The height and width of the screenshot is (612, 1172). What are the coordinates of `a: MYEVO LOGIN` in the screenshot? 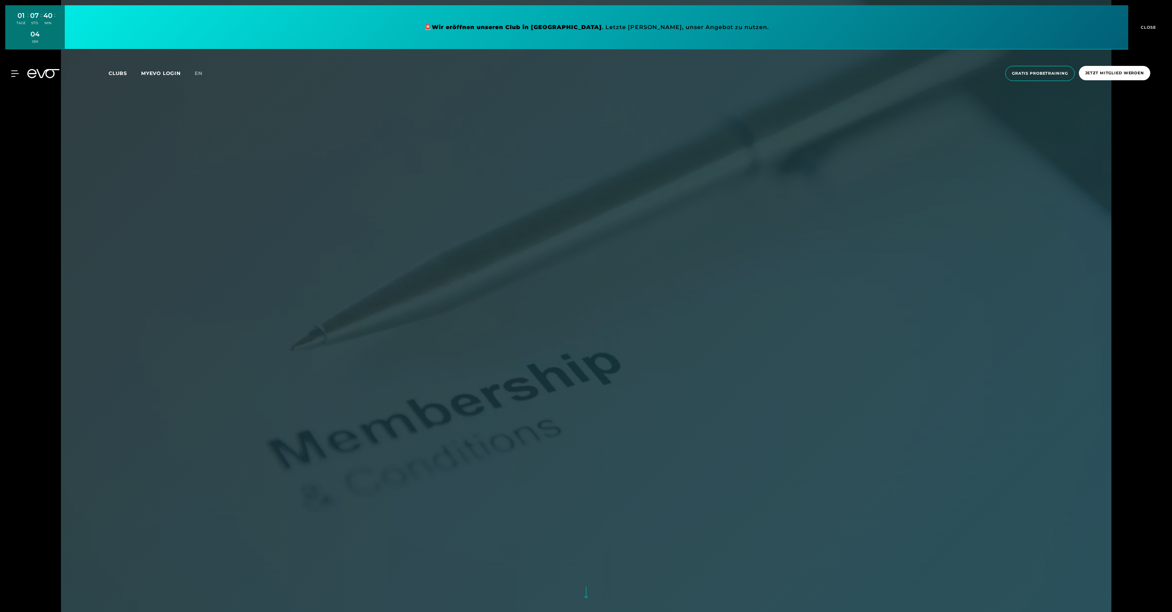 It's located at (161, 73).